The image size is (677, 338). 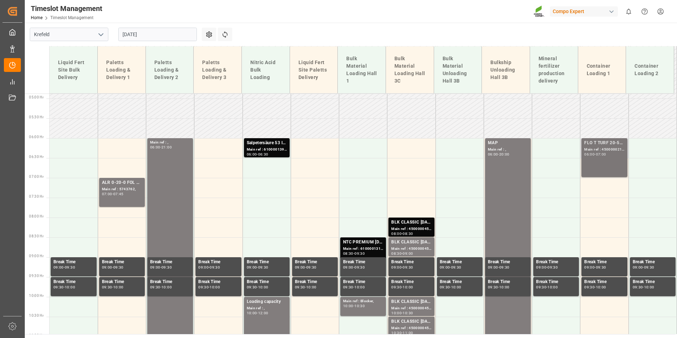 I want to click on div: Main ref : 4500000454, 2000000389;, so click(x=411, y=249).